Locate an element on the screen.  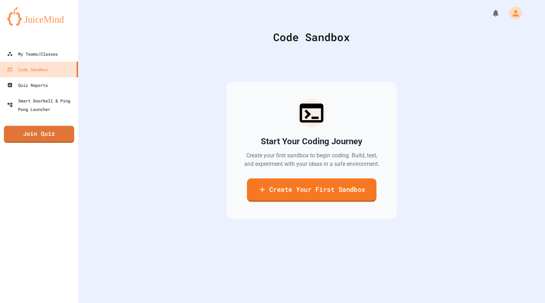
a: Join Quiz is located at coordinates (39, 134).